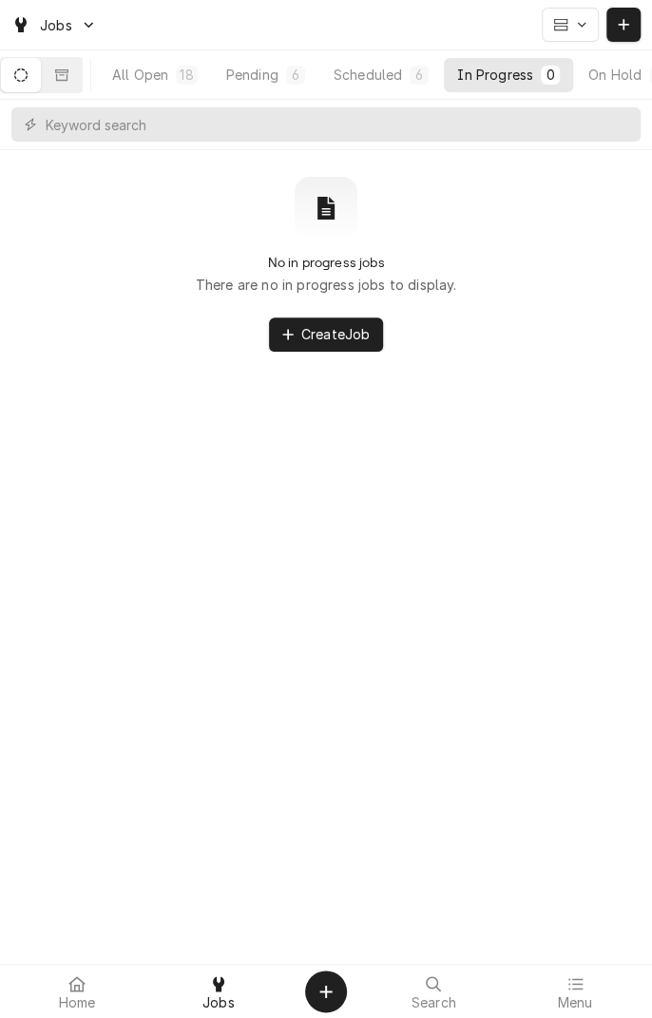 This screenshot has height=1018, width=652. Describe the element at coordinates (574, 1003) in the screenshot. I see `span: Menu` at that location.